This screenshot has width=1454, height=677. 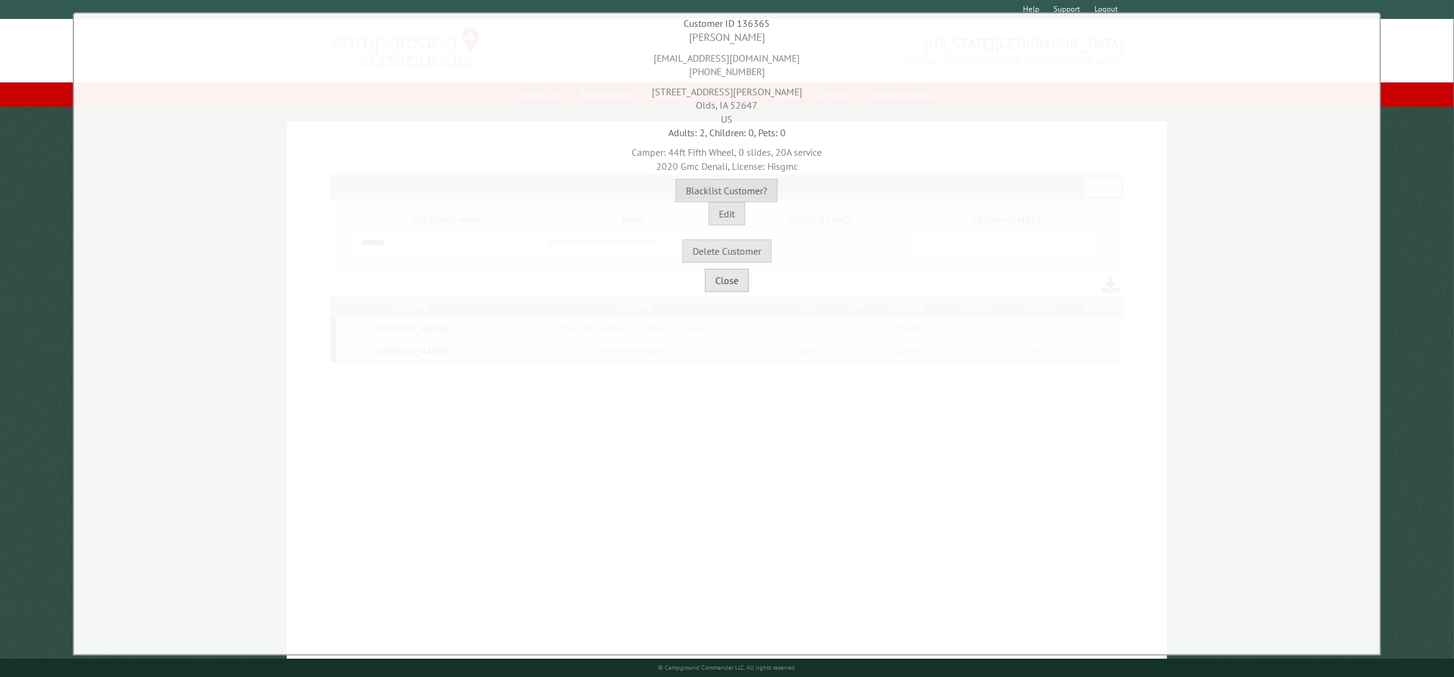 What do you see at coordinates (727, 251) in the screenshot?
I see `button: Delete Customer` at bounding box center [727, 251].